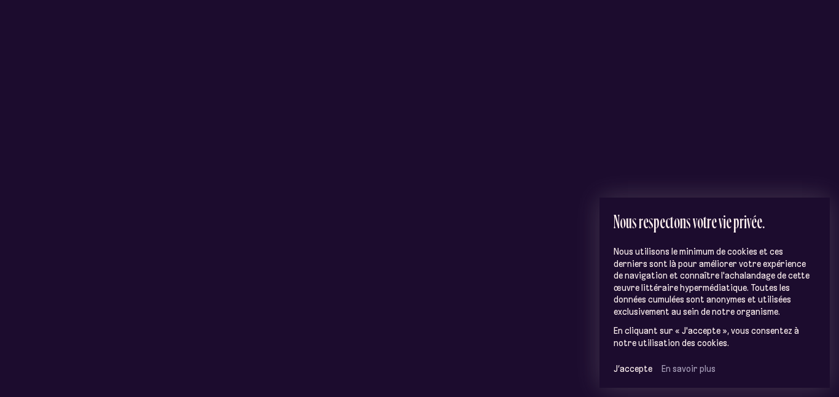 The width and height of the screenshot is (839, 397). I want to click on h2: Nous respectons votre vie privée., so click(715, 221).